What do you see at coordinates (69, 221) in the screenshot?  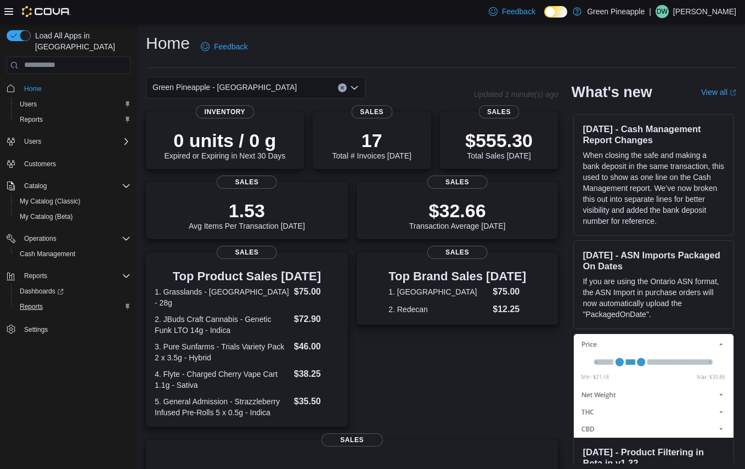 I see `nav: Complex example` at bounding box center [69, 221].